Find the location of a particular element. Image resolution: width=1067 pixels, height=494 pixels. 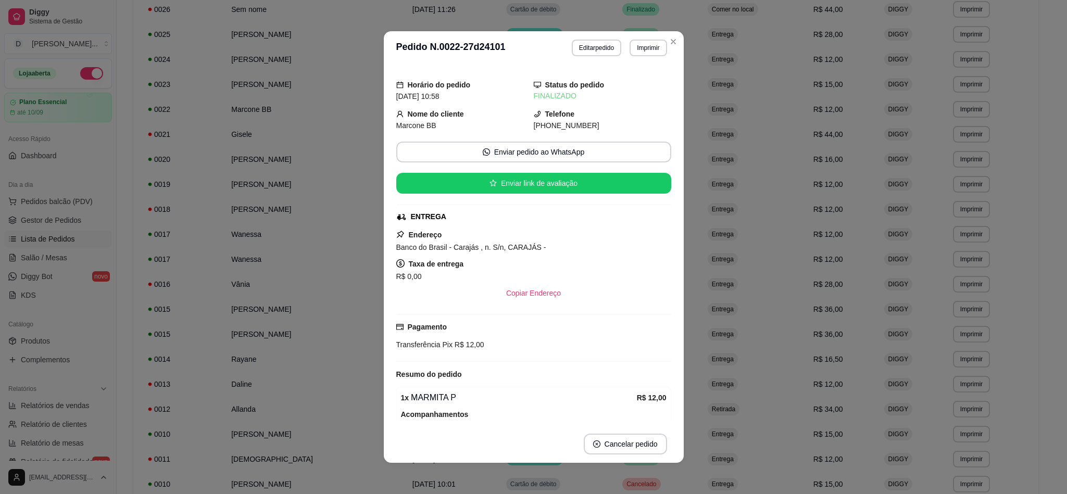

strong: 1 x is located at coordinates (405, 398).